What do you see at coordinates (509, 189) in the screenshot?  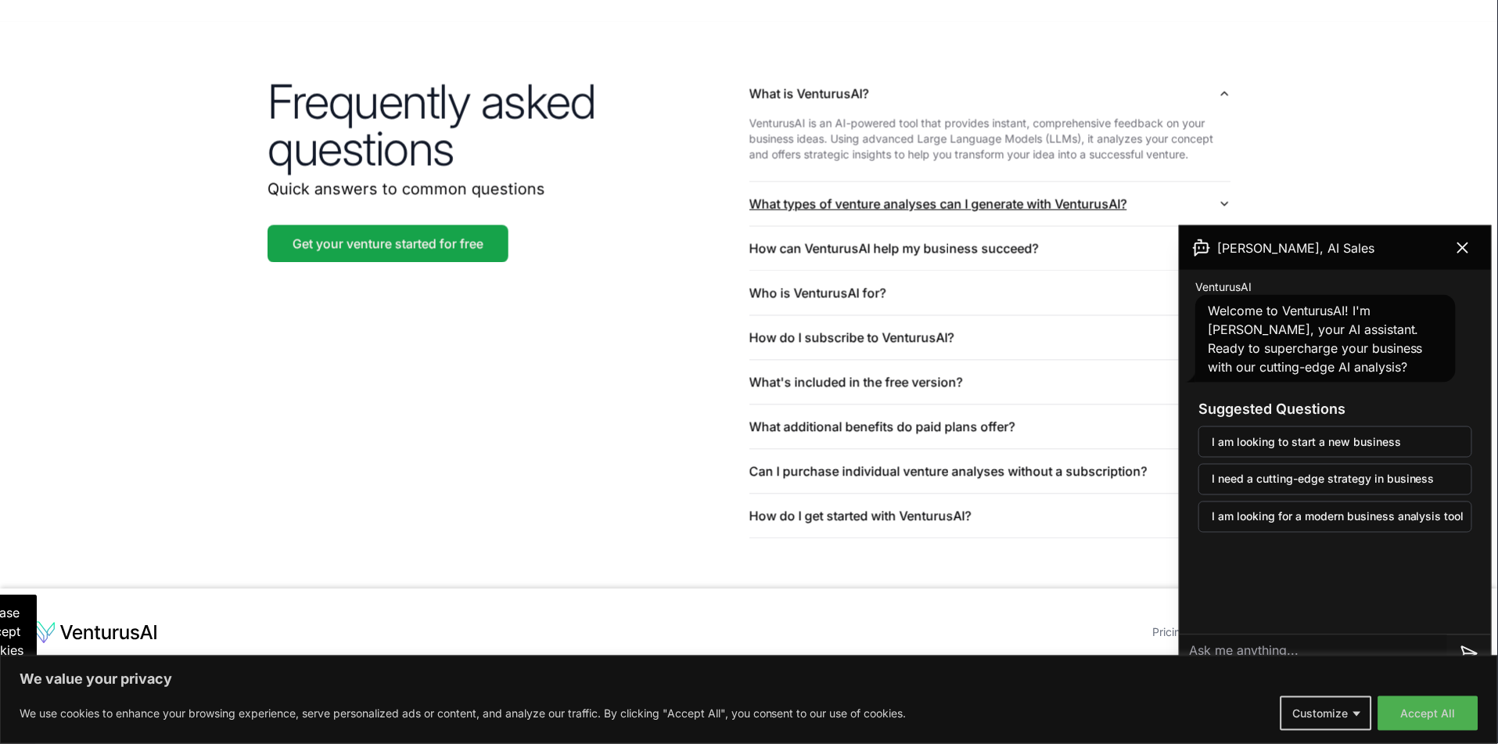 I see `p: Quick answers to common questions` at bounding box center [509, 189].